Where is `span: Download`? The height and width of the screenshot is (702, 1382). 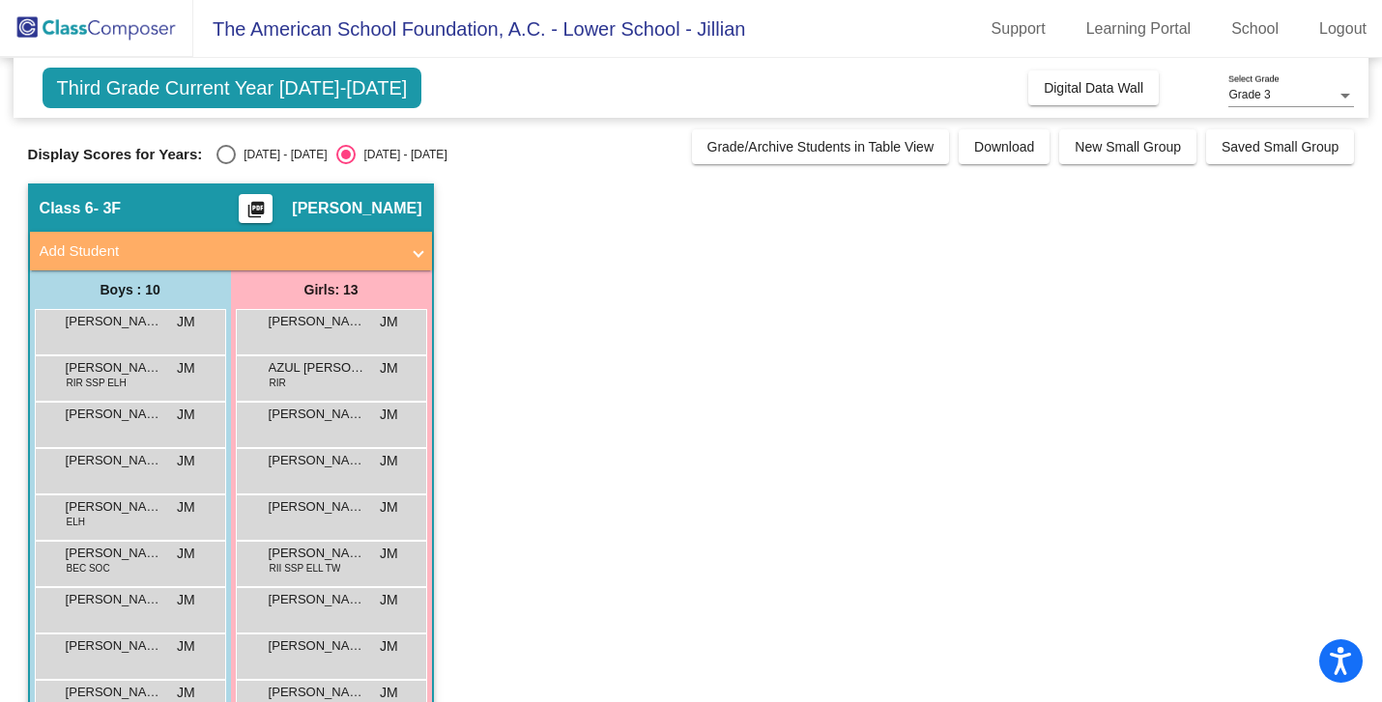 span: Download is located at coordinates (1004, 147).